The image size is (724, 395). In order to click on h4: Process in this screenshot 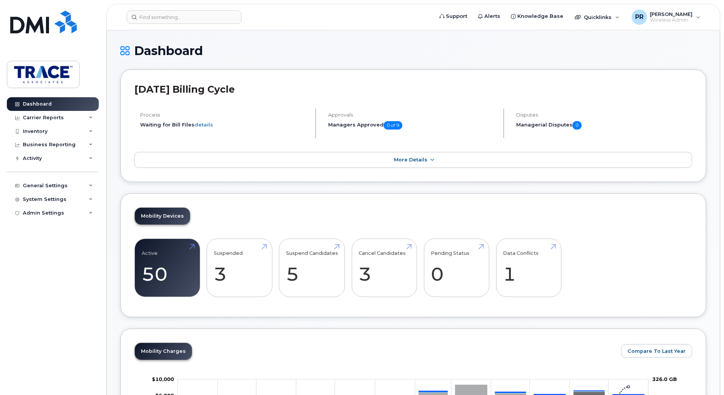, I will do `click(224, 115)`.